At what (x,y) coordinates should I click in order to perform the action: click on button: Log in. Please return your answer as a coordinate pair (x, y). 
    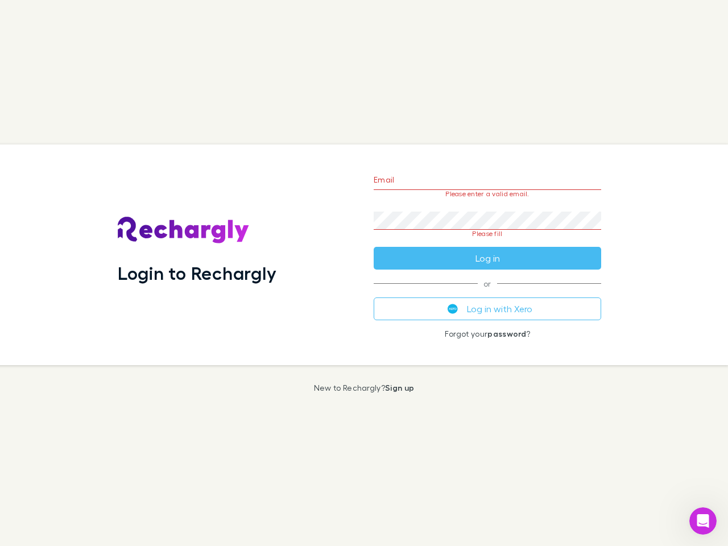
    Looking at the image, I should click on (488, 258).